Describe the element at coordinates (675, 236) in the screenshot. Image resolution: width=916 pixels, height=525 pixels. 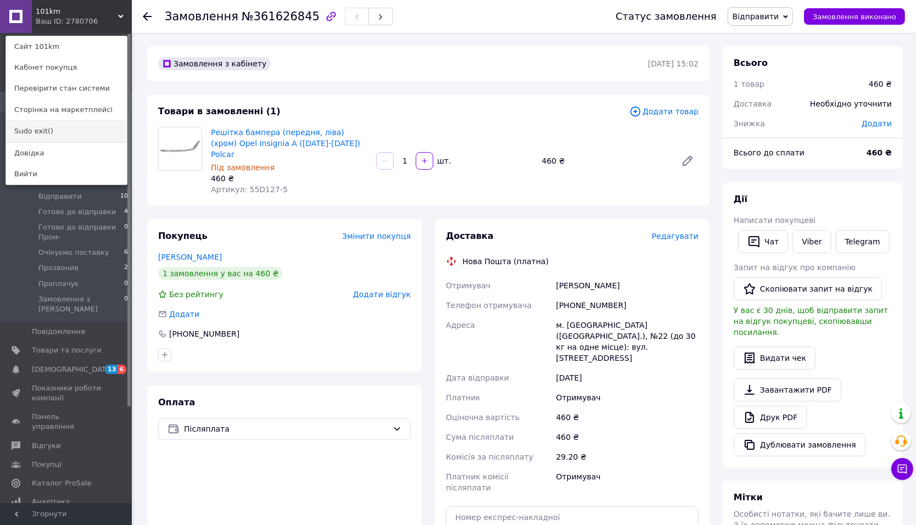
I see `span: Редагувати` at that location.